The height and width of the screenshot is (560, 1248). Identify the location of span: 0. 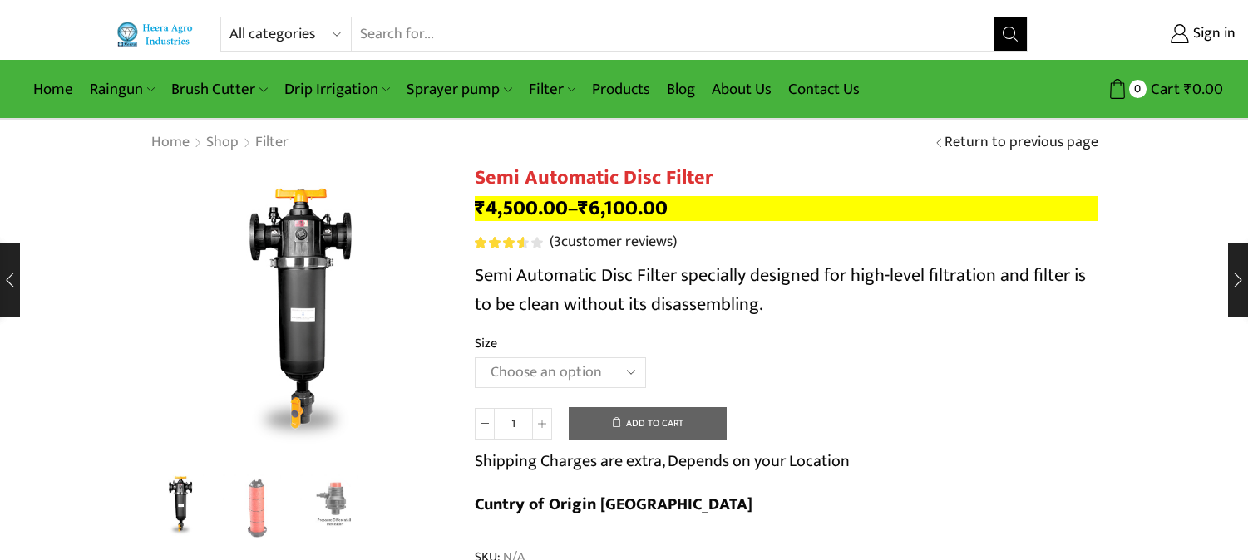
(1138, 88).